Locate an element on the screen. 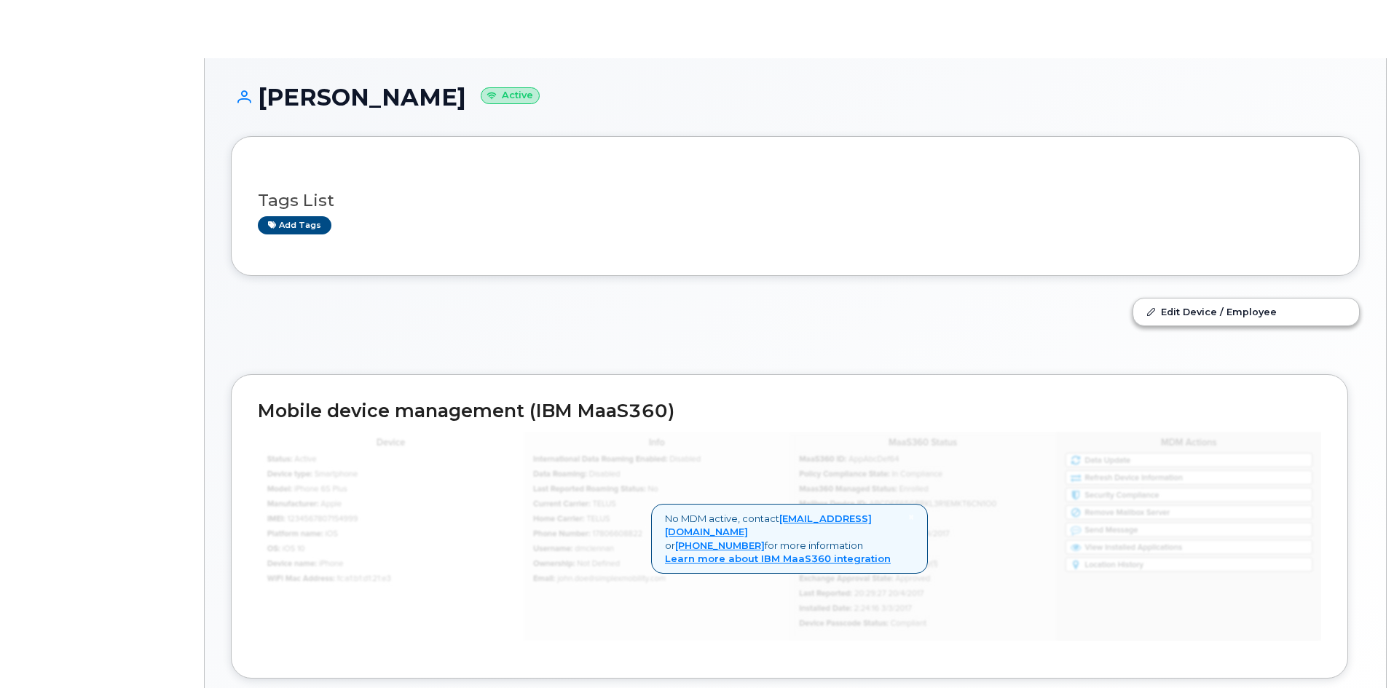 The image size is (1394, 688). a: Learn more about IBM MaaS360 integration is located at coordinates (778, 559).